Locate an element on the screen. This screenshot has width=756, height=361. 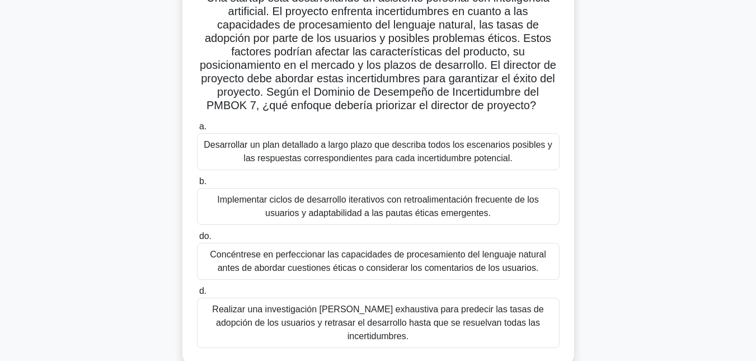
font: a. is located at coordinates (203, 126).